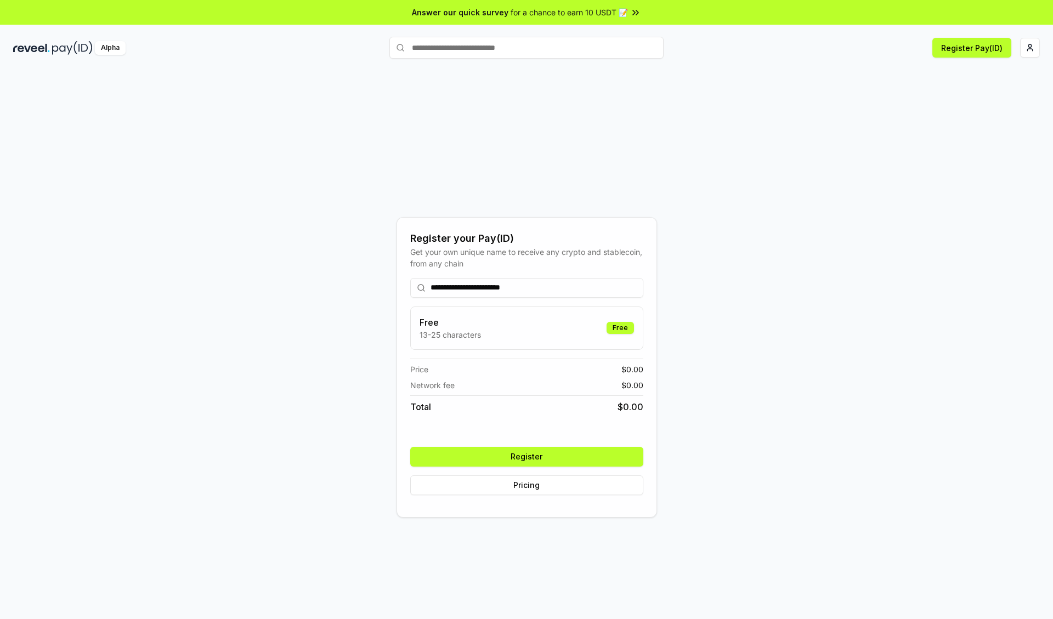  I want to click on div: Get your own unique name to receive any crypto and stablecoin, from any chain, so click(527, 258).